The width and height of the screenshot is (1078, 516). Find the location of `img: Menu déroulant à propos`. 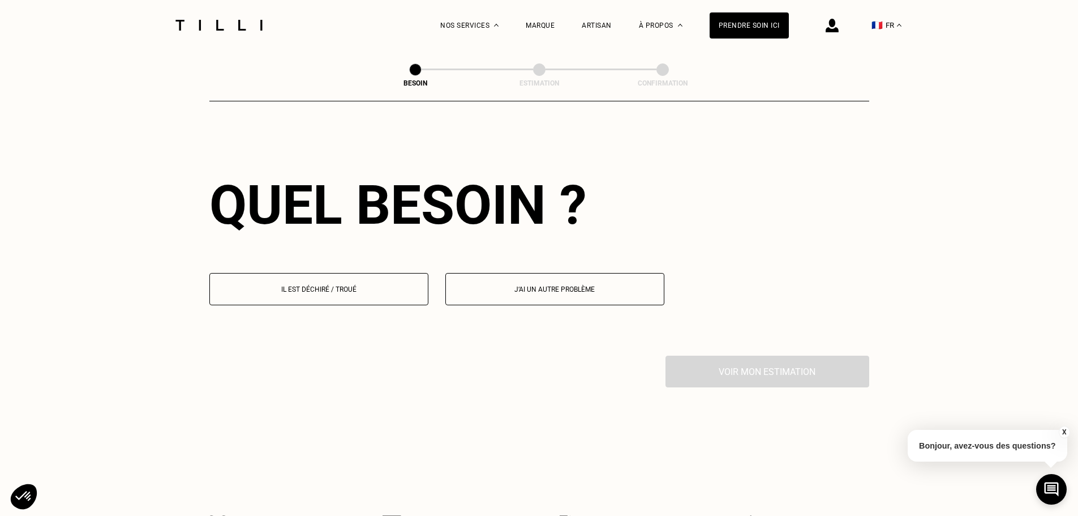

img: Menu déroulant à propos is located at coordinates (680, 25).